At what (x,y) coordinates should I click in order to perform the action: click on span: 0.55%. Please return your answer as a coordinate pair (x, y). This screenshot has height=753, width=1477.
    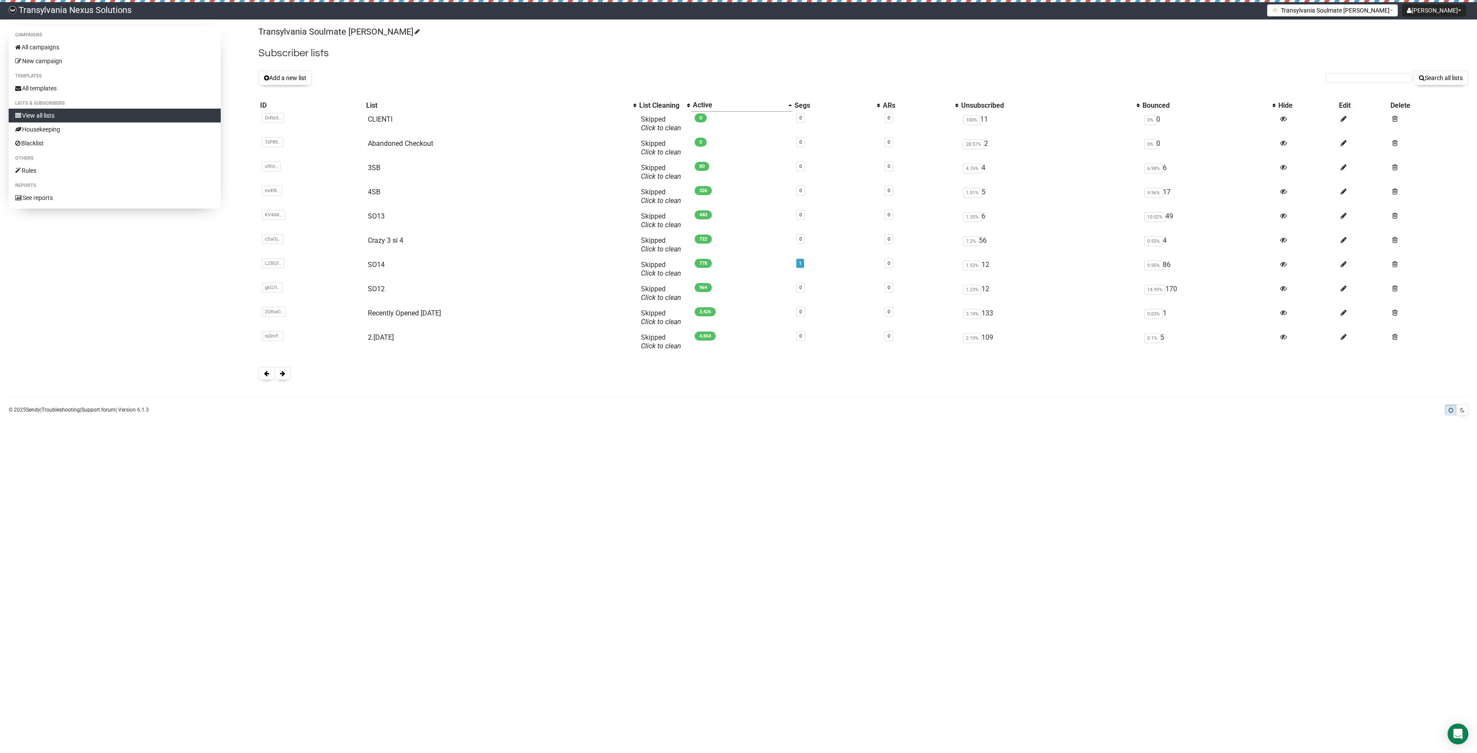
    Looking at the image, I should click on (1154, 241).